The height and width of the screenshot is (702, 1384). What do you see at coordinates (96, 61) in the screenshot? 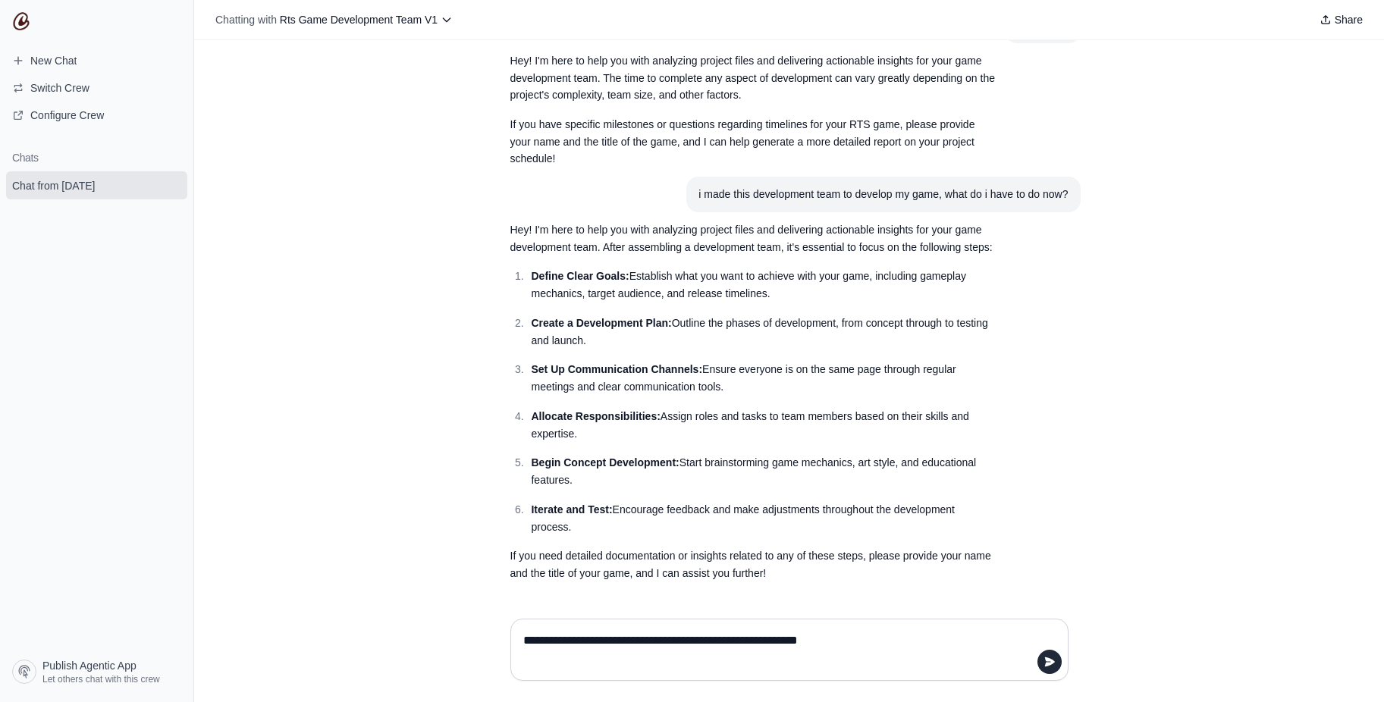
I see `a: New Chat` at bounding box center [96, 61].